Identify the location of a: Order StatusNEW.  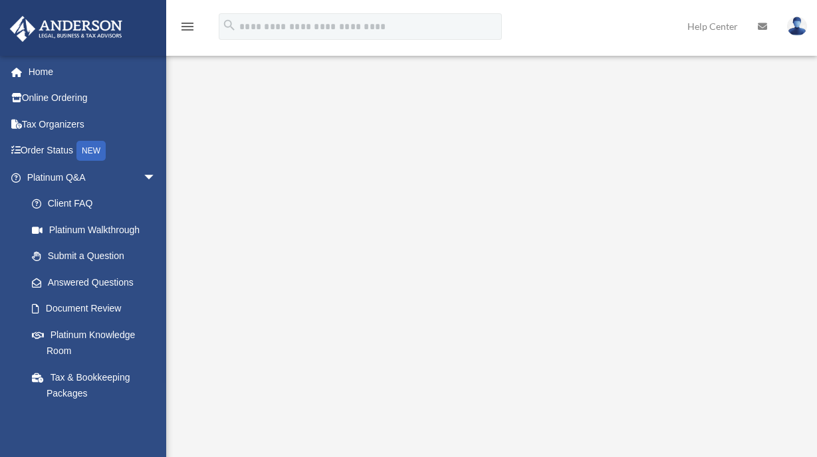
(92, 151).